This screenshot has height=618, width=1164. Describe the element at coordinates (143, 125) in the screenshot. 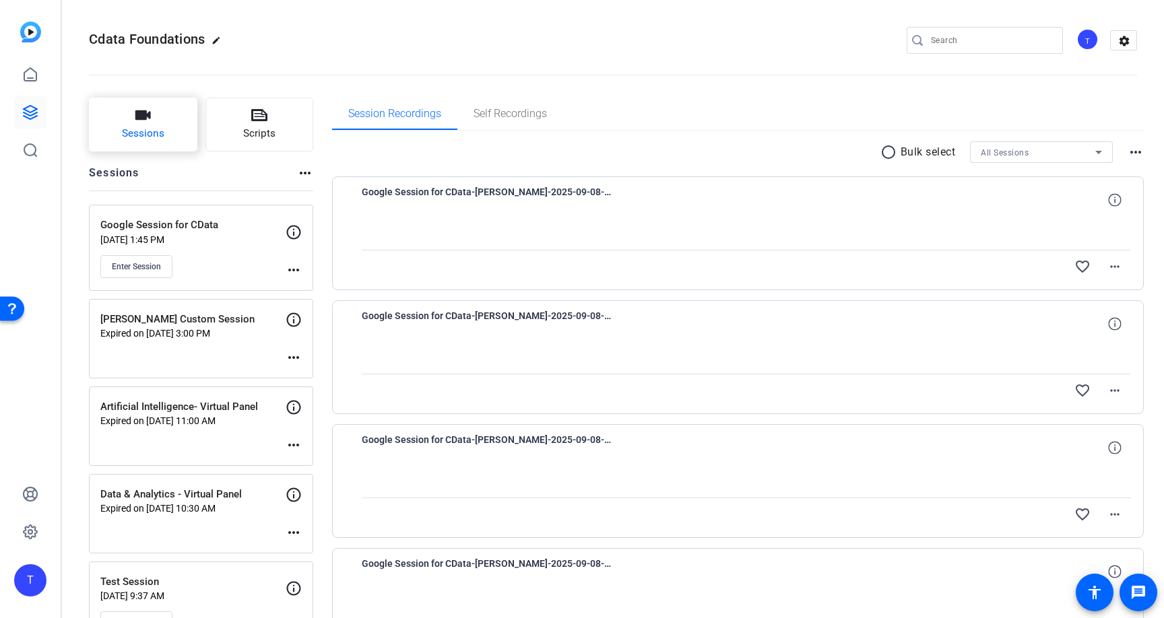

I see `button: Sessions` at that location.